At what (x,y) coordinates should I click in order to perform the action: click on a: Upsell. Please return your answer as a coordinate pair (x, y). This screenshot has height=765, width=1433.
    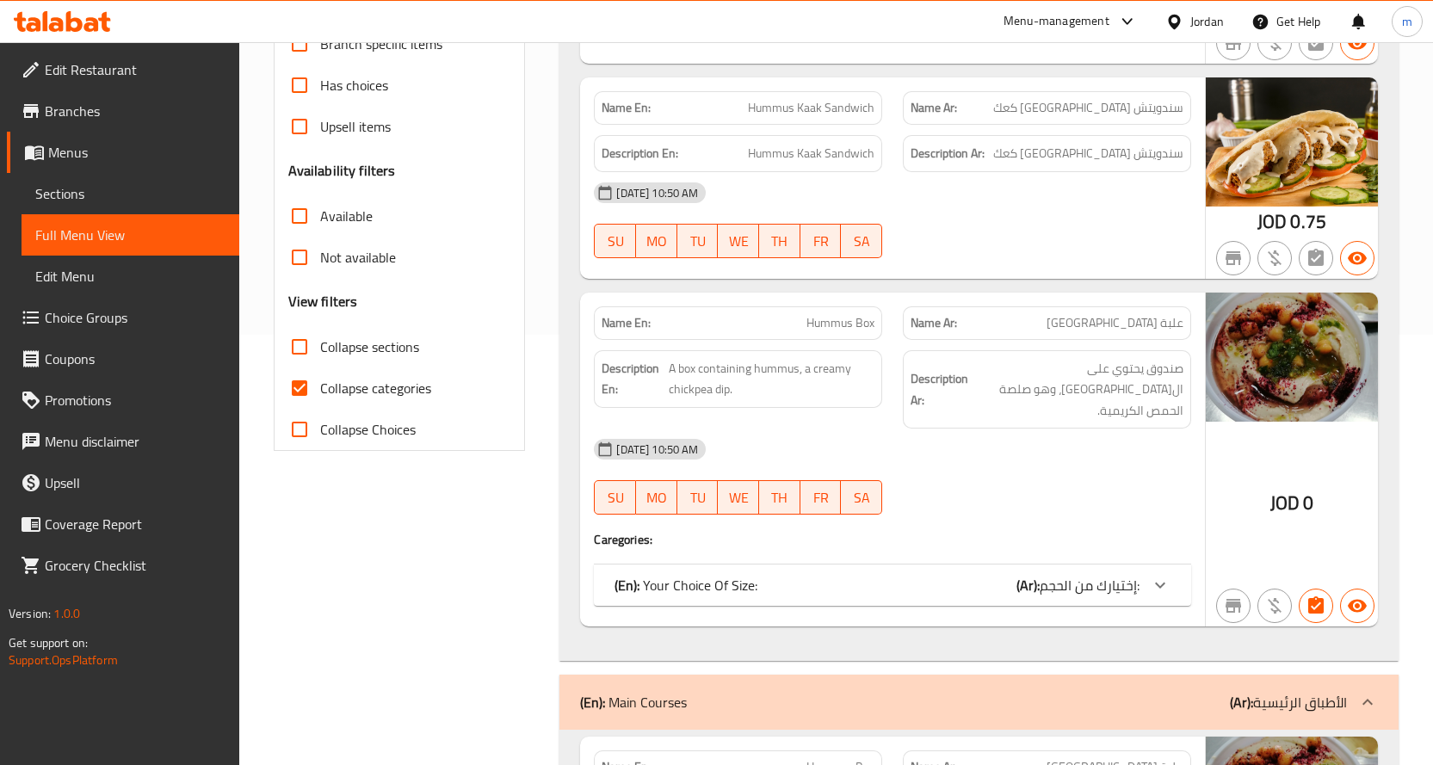
    Looking at the image, I should click on (123, 483).